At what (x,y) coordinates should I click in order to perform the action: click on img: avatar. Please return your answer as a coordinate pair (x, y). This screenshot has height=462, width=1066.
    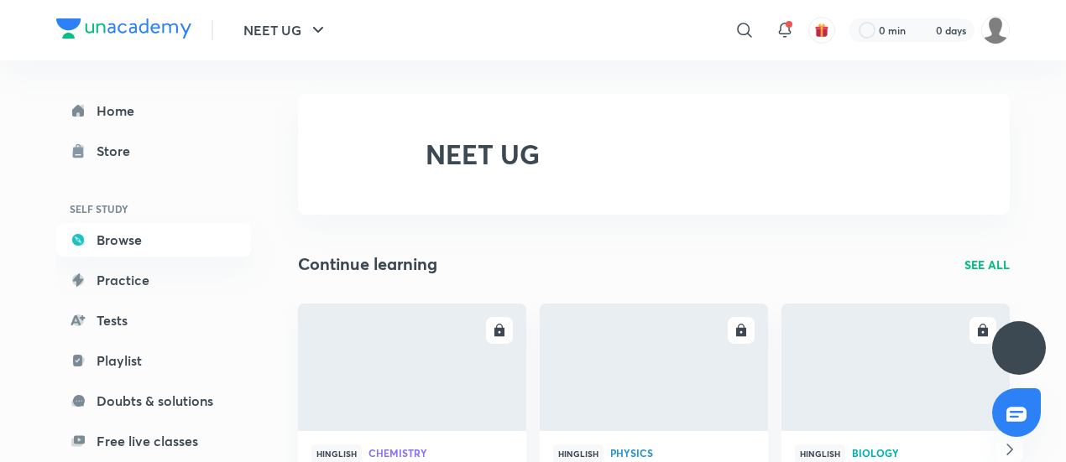
    Looking at the image, I should click on (822, 30).